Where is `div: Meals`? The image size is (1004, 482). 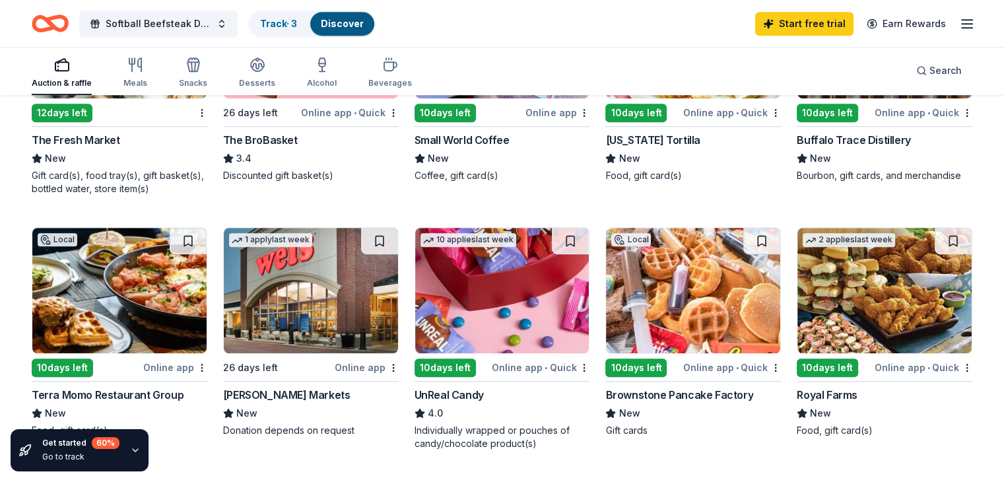 div: Meals is located at coordinates (135, 83).